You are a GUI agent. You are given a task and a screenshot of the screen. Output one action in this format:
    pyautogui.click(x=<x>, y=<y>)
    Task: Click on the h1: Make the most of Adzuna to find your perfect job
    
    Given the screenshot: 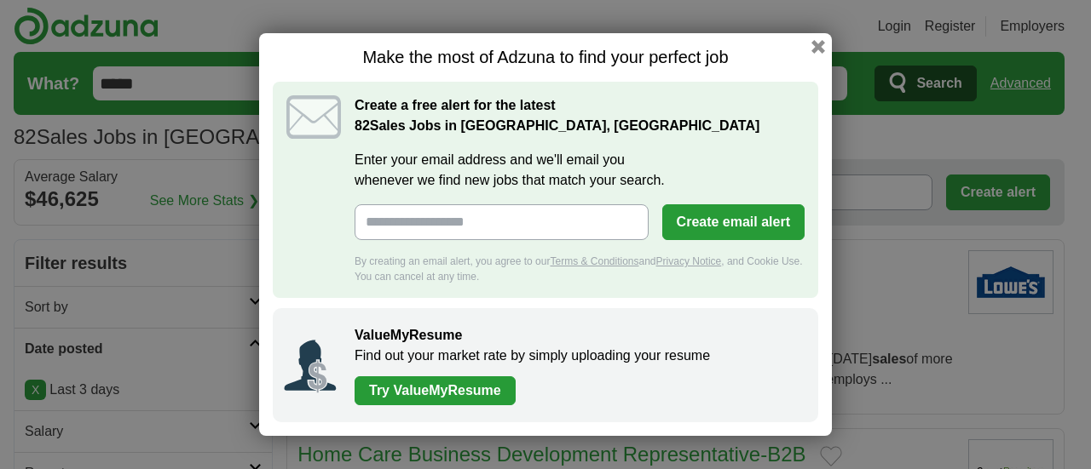 What is the action you would take?
    pyautogui.click(x=545, y=57)
    